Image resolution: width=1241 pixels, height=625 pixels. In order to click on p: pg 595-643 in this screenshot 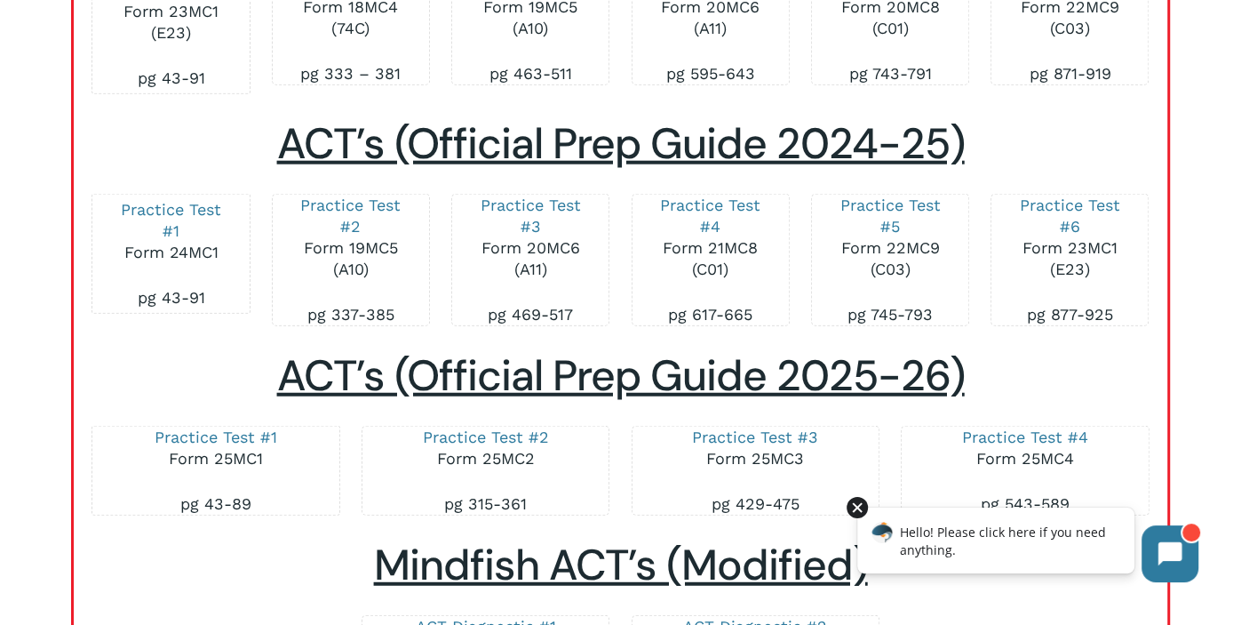, I will do `click(711, 74)`.